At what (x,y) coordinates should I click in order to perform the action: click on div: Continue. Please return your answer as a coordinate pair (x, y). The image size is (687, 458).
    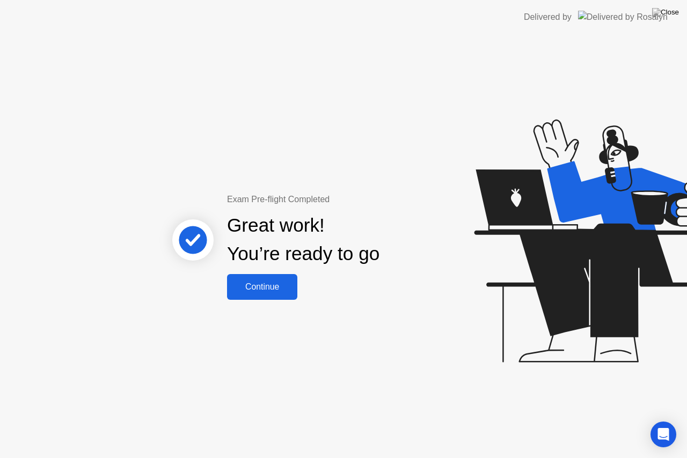
    Looking at the image, I should click on (262, 287).